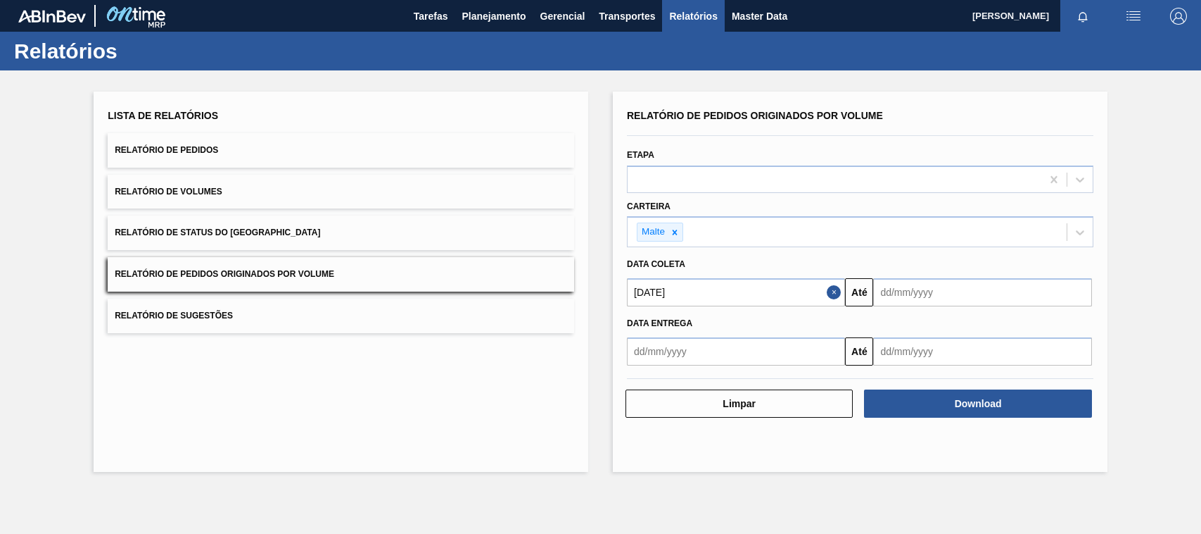 The image size is (1201, 534). I want to click on span: Relatório de Volumes, so click(168, 191).